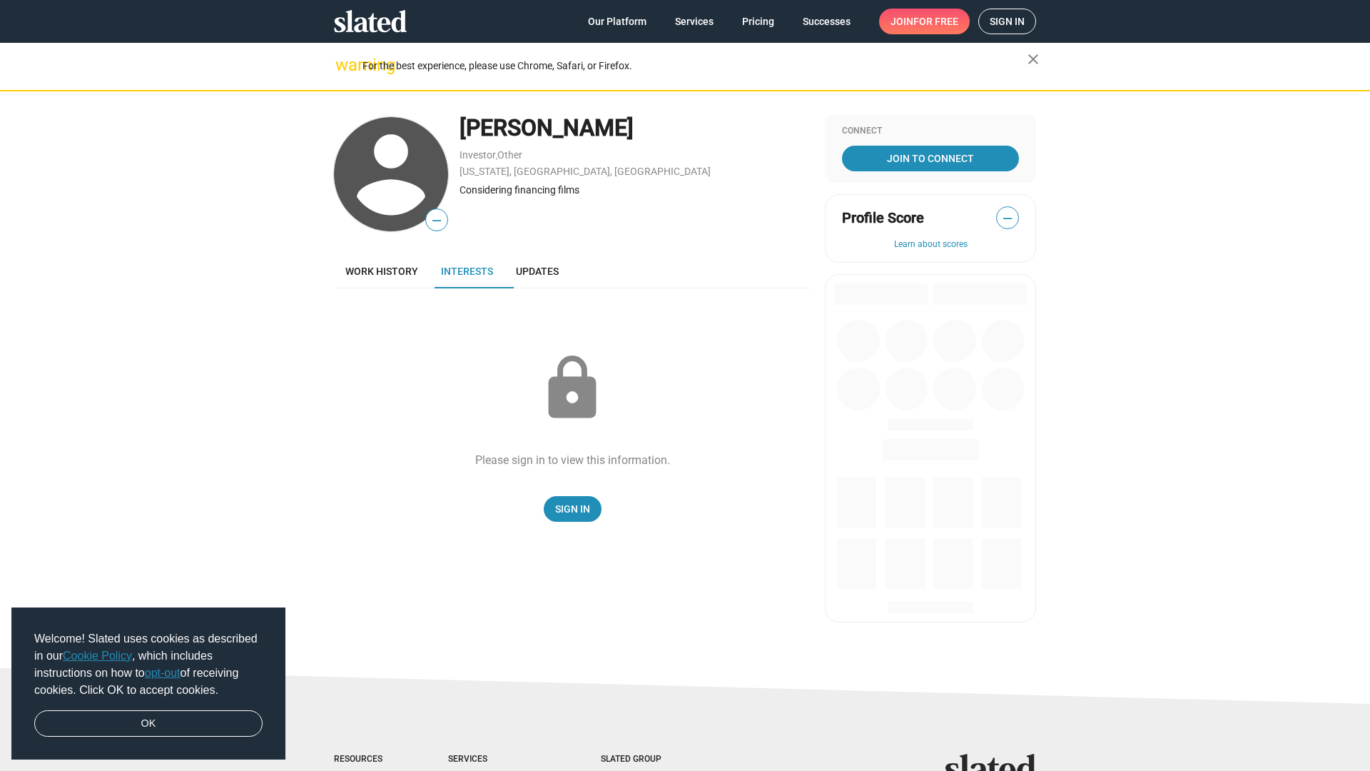  Describe the element at coordinates (467, 271) in the screenshot. I see `span: Interests` at that location.